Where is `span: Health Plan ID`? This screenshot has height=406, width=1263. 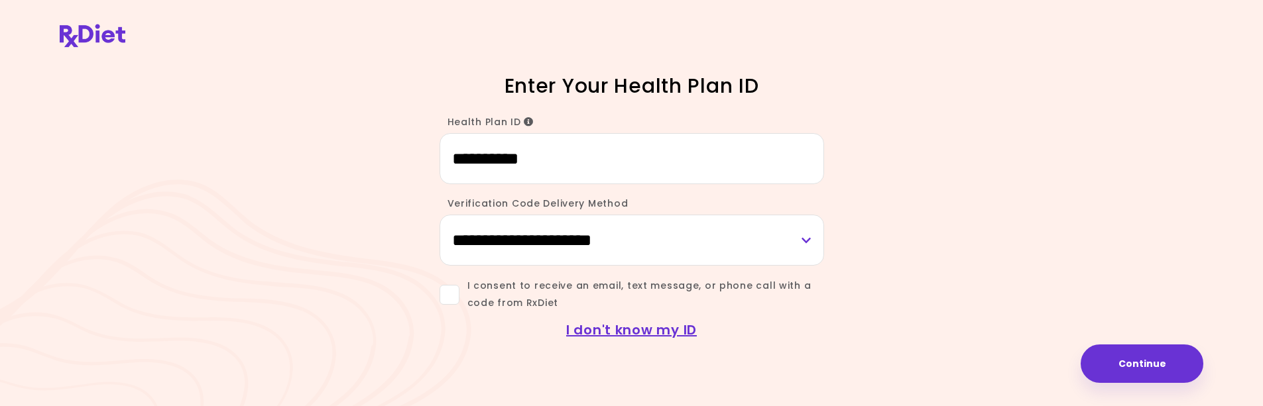 span: Health Plan ID is located at coordinates (491, 122).